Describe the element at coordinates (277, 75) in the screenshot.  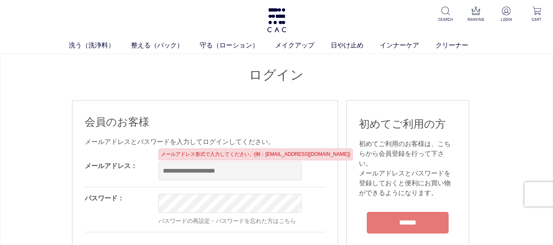
I see `h1: ログイン` at that location.